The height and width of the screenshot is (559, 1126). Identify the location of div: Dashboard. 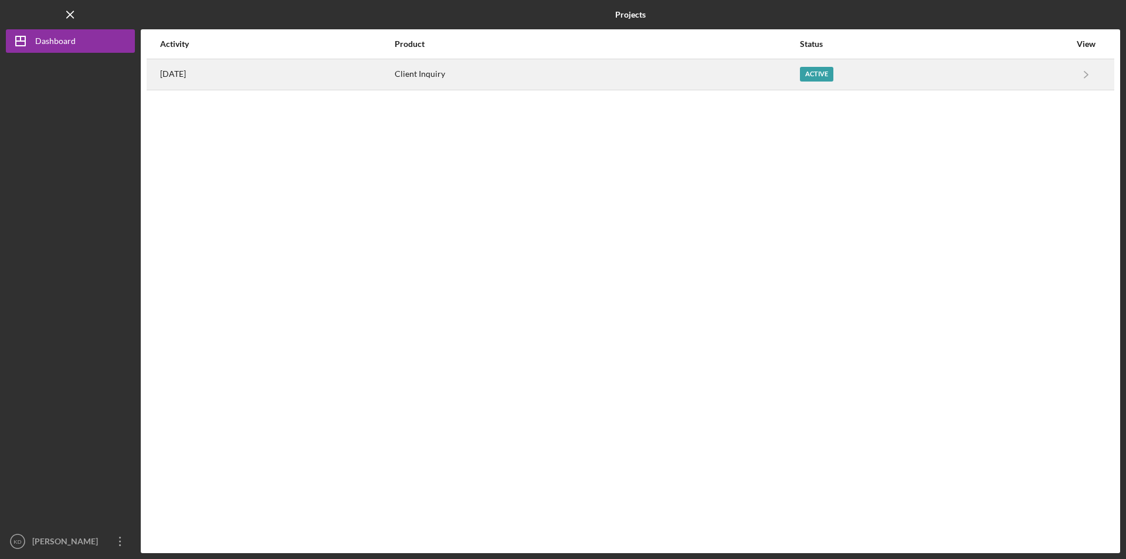
(55, 42).